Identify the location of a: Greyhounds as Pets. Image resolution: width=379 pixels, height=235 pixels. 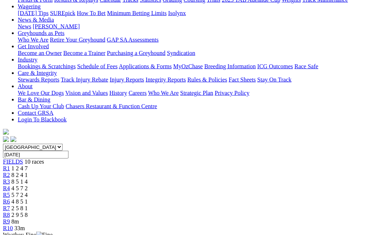
(41, 33).